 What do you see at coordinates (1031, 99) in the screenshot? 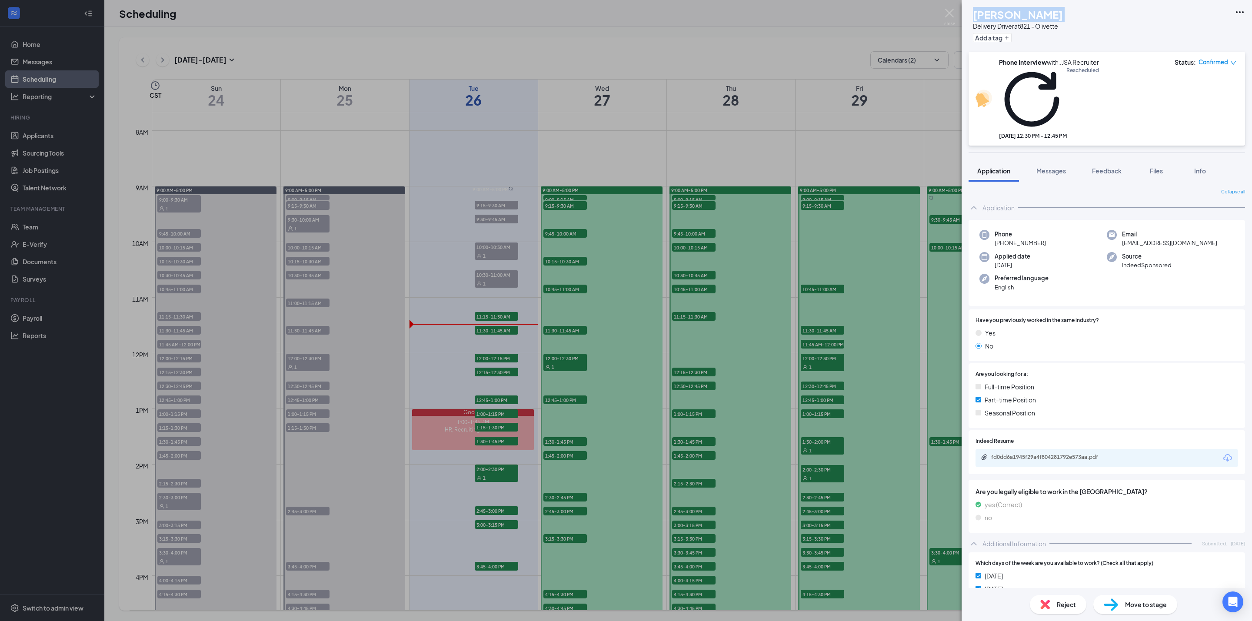
I see `svg: Loading` at bounding box center [1031, 99].